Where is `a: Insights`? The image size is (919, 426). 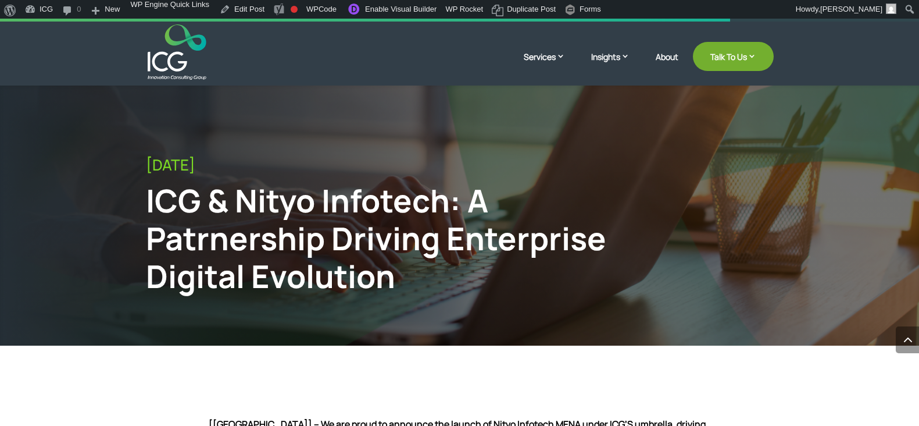
a: Insights is located at coordinates (616, 65).